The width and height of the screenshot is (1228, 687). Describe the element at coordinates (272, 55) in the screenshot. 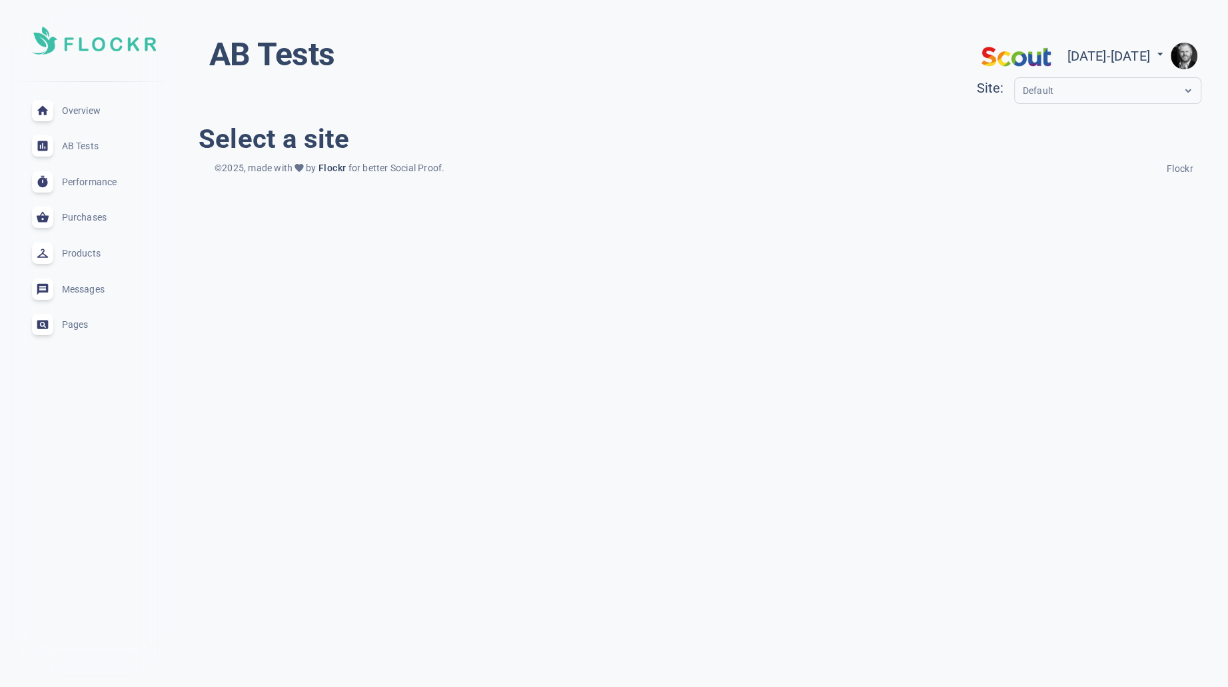

I see `h1: AB Tests` at that location.